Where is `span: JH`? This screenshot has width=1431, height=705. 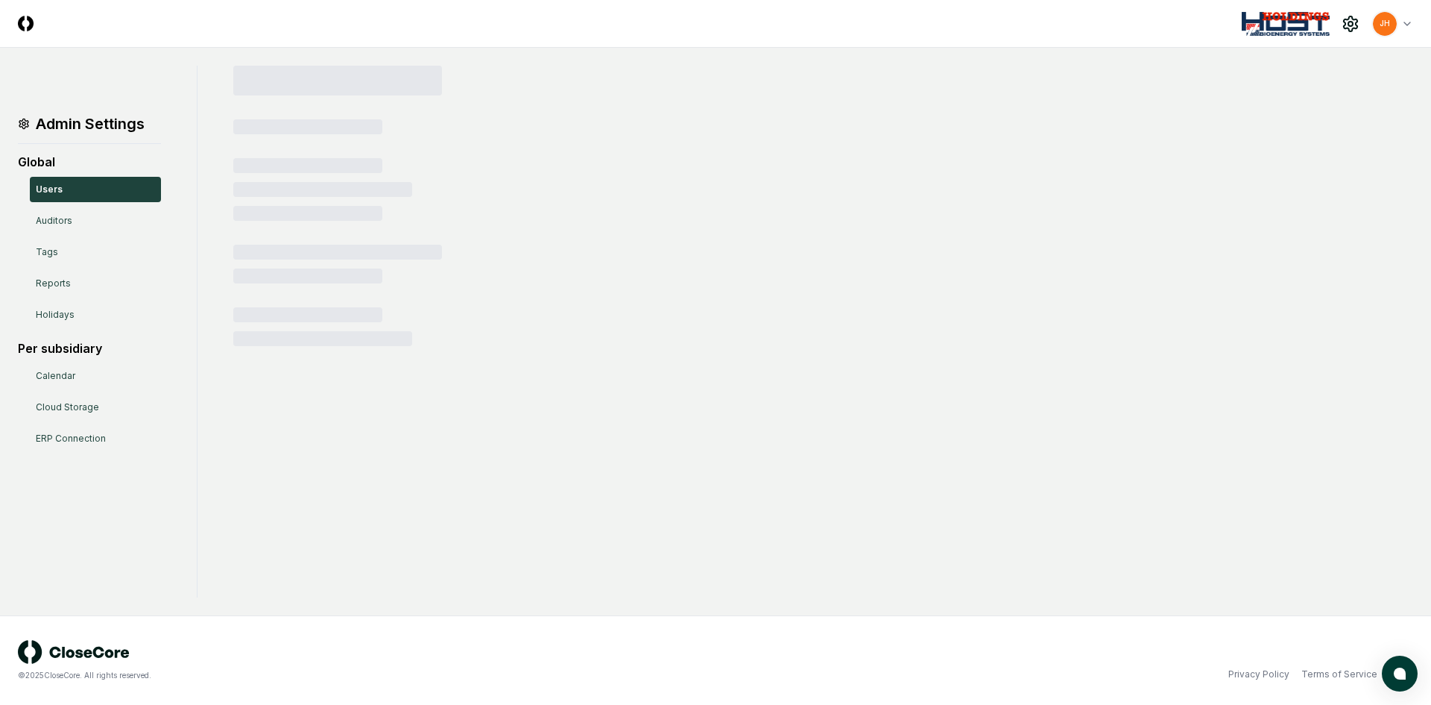
span: JH is located at coordinates (1385, 23).